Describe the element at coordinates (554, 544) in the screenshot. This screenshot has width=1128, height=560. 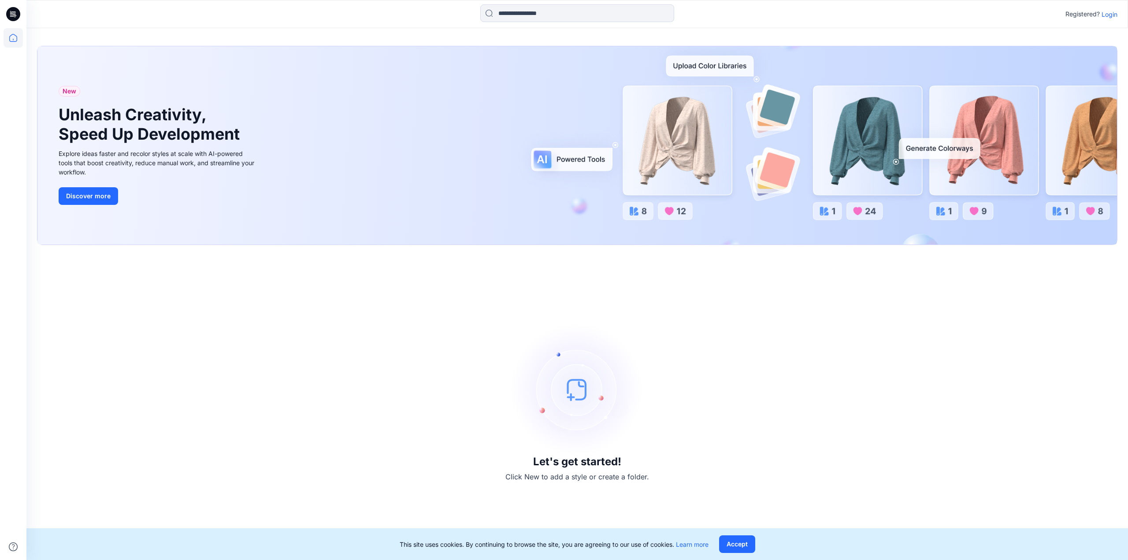
I see `p: This site uses cookies. By continuing to browse the site, you are agreeing to our use of cookies.` at that location.